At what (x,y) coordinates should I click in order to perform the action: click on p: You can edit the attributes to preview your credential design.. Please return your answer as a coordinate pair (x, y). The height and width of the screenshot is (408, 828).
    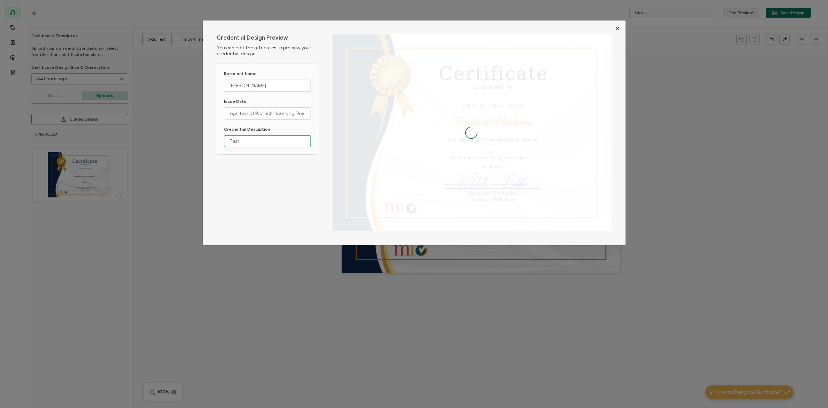
    Looking at the image, I should click on (269, 51).